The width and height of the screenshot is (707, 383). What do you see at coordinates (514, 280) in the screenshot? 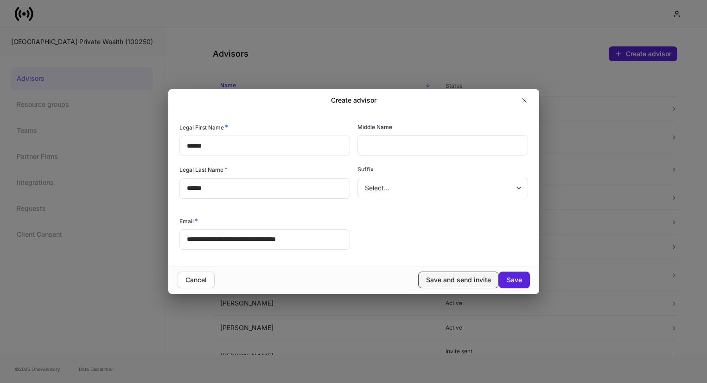
I see `div: Save` at bounding box center [514, 280].